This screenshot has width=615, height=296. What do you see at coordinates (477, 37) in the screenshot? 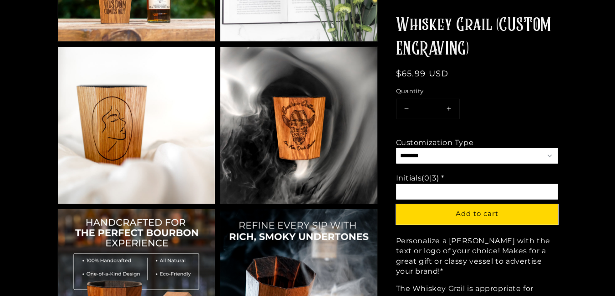
I see `h1: Whiskey Grail (CUSTOM ENGRAVING)` at bounding box center [477, 37].